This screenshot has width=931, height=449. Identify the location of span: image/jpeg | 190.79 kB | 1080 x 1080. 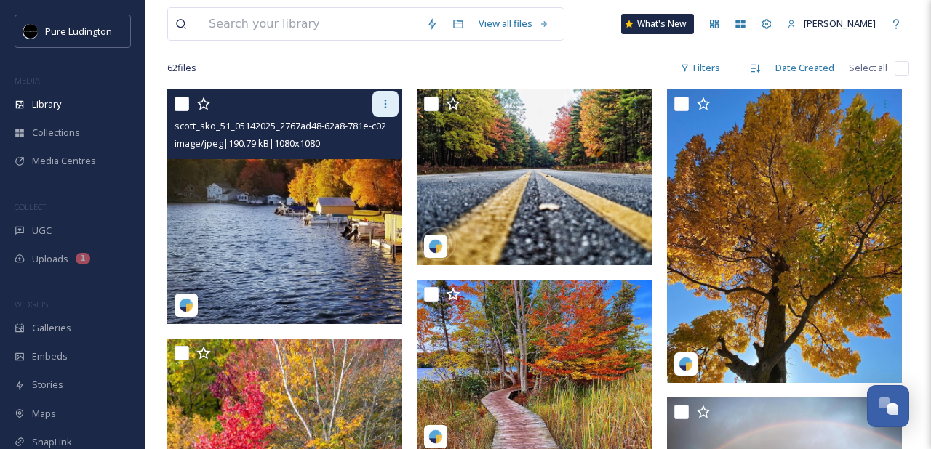
(247, 143).